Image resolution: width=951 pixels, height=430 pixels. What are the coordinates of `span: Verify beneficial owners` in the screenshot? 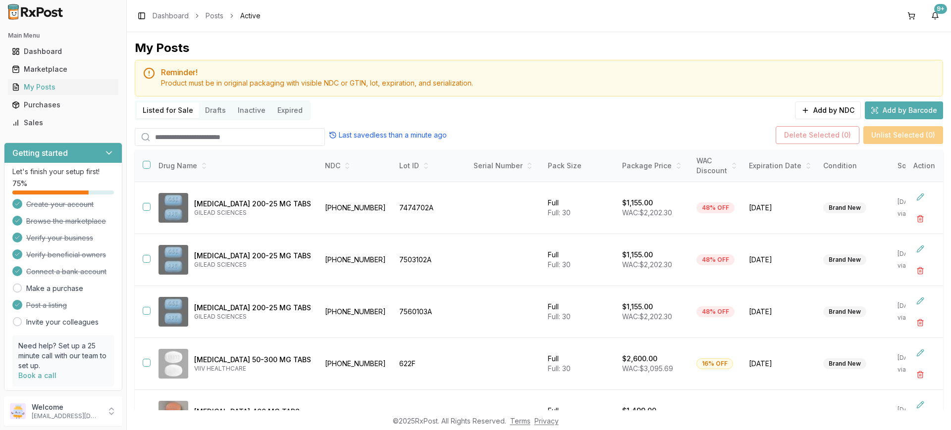 It's located at (66, 255).